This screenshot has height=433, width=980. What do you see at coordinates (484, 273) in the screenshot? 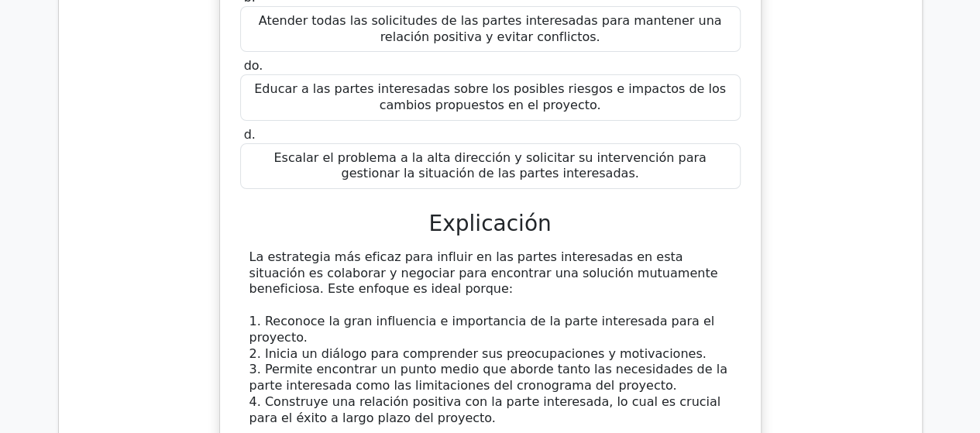
I see `font: La estrategia más eficaz para influir en las partes interesadas en esta situación es colaborar y ...` at bounding box center [484, 273].